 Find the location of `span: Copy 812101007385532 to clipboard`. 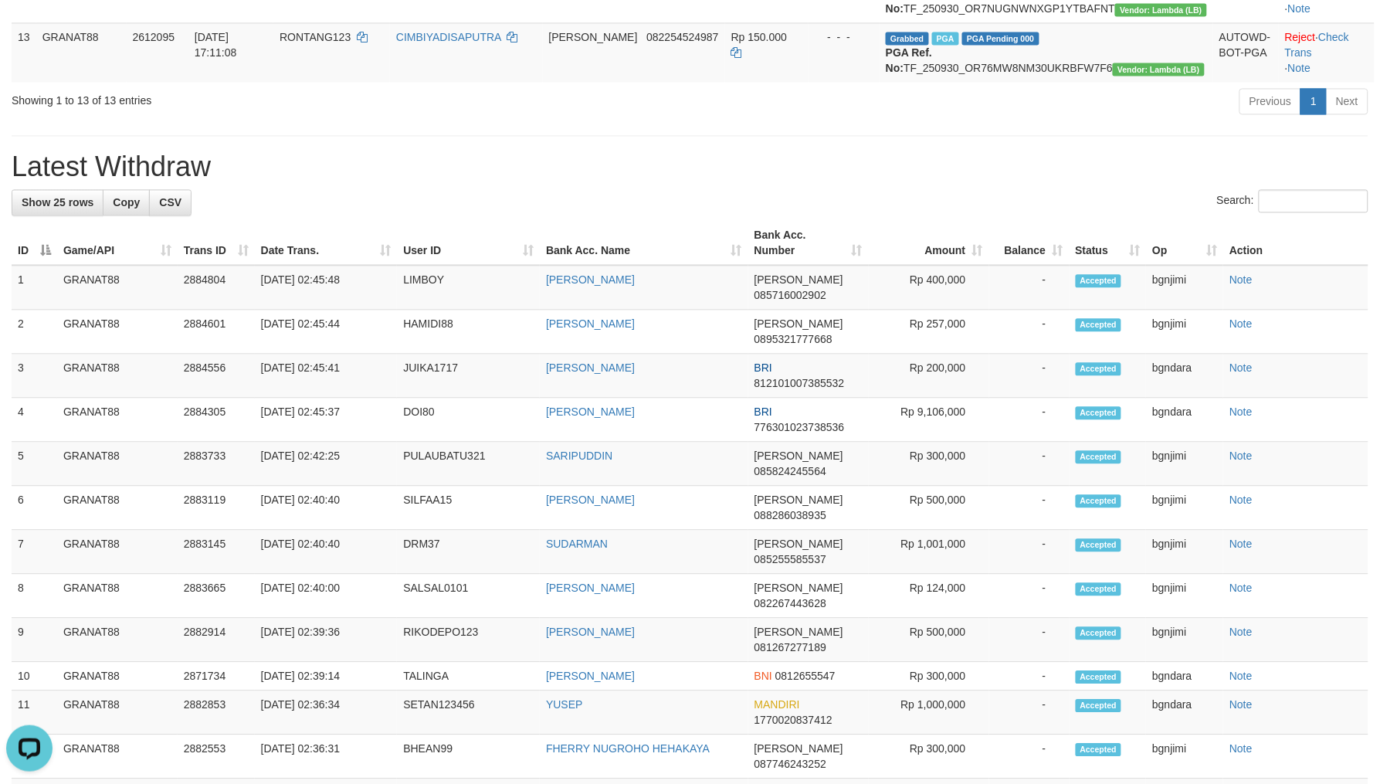

span: Copy 812101007385532 to clipboard is located at coordinates (799, 383).